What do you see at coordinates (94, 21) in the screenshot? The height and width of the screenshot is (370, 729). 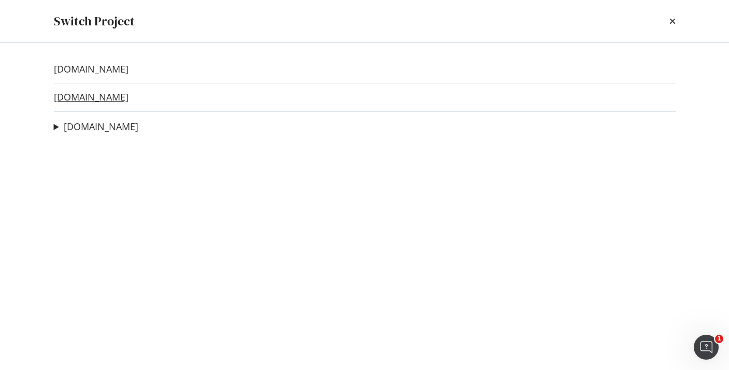 I see `div: Switch Project` at bounding box center [94, 21].